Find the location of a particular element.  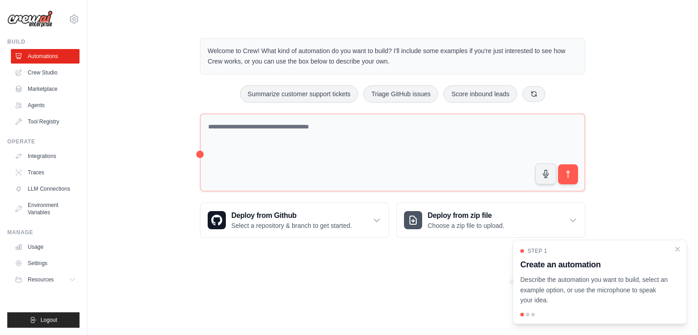

p: Select a repository & branch to get started. is located at coordinates (291, 226).